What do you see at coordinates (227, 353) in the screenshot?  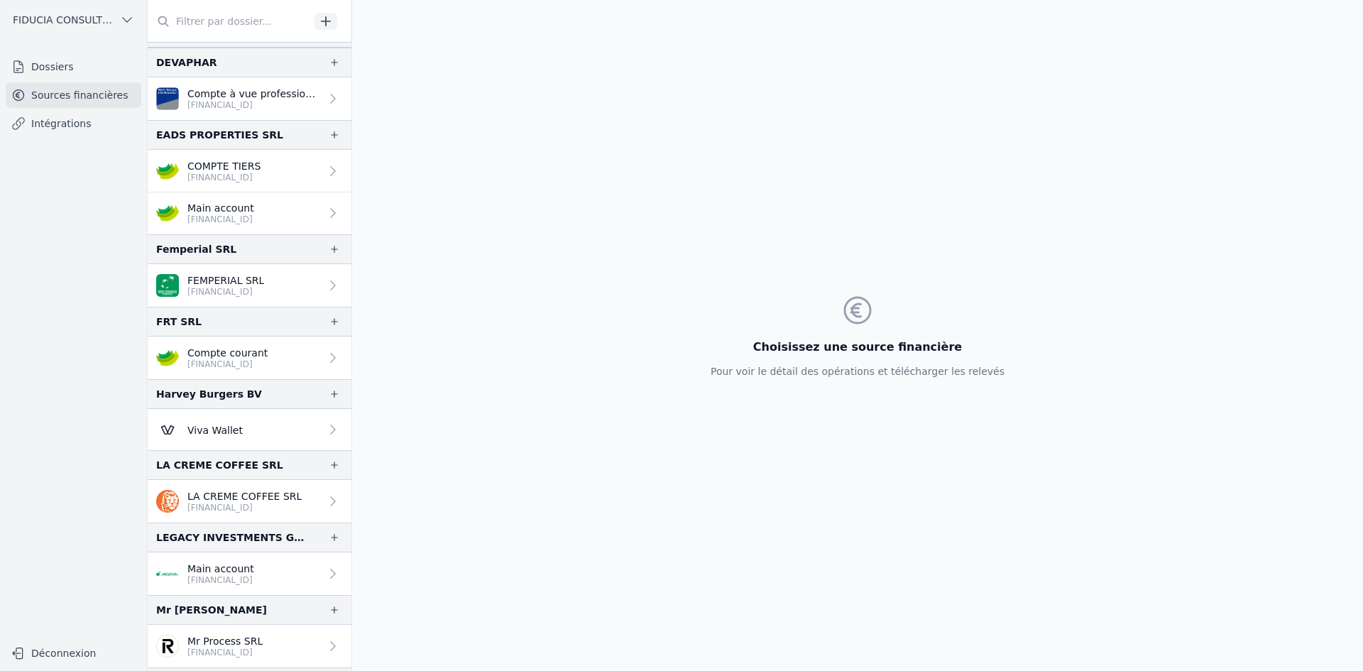 I see `p: Compte courant` at bounding box center [227, 353].